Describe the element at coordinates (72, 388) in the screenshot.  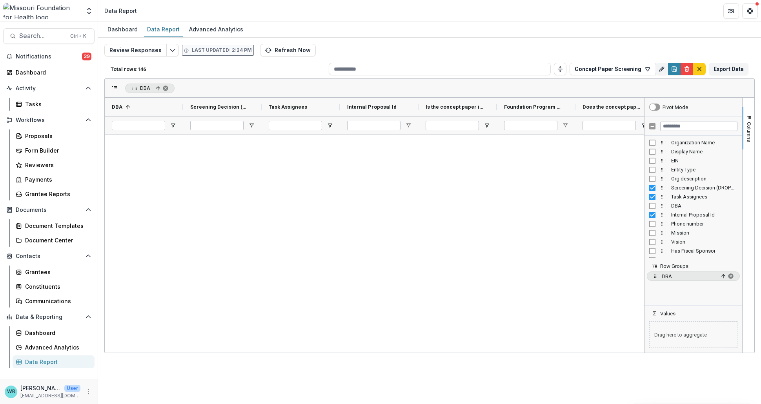
I see `p: User` at that location.